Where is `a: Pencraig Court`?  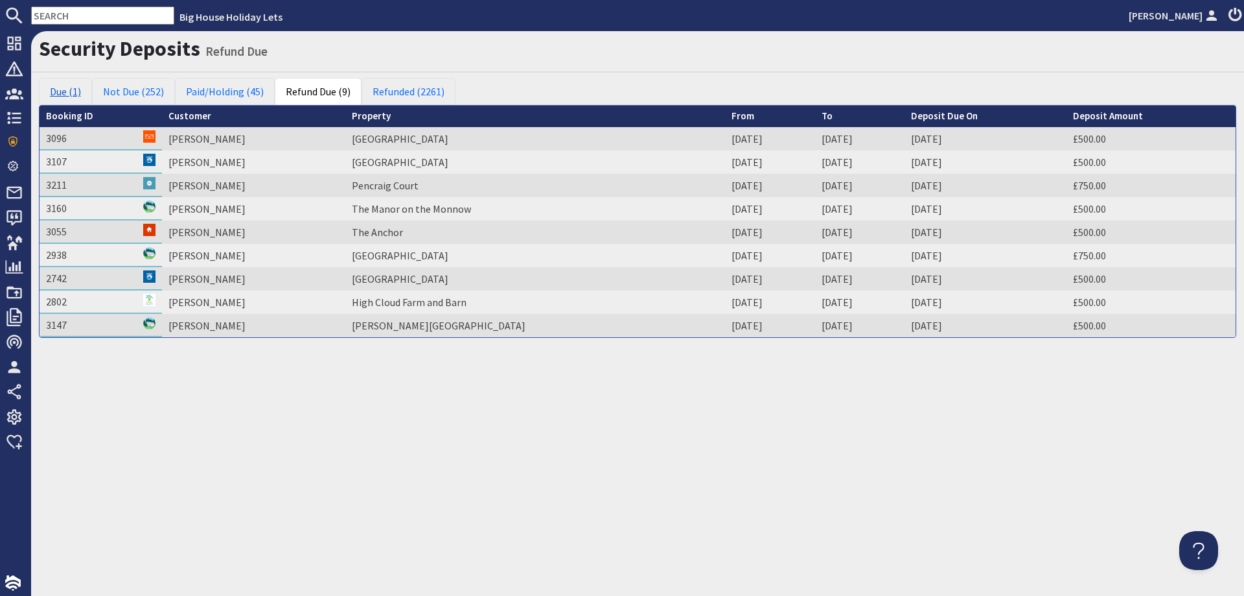
a: Pencraig Court is located at coordinates (385, 185).